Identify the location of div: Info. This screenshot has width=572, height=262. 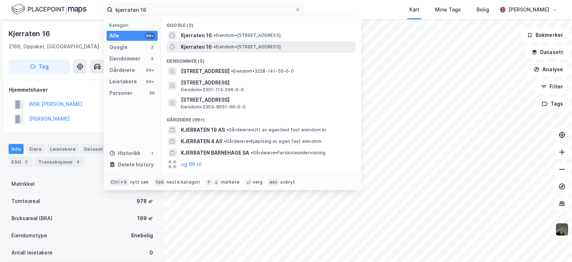
(16, 149).